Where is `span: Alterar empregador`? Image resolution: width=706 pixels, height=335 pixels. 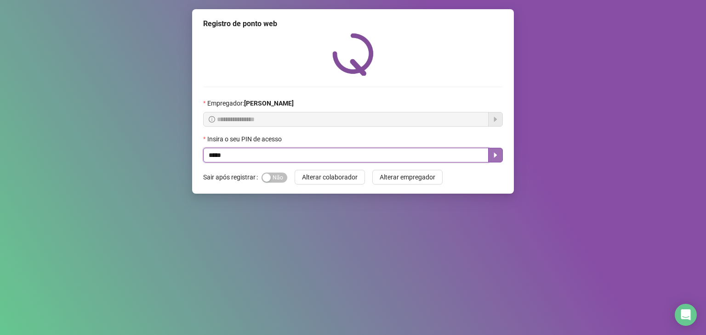 span: Alterar empregador is located at coordinates (407, 177).